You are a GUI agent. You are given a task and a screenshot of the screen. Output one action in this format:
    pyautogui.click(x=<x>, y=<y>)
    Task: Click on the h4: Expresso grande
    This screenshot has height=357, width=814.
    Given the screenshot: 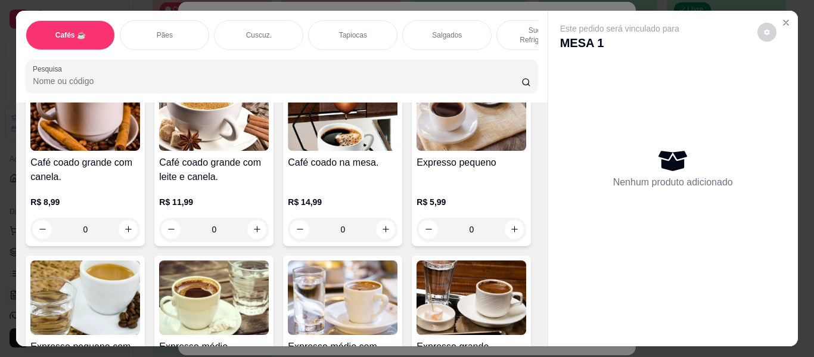 What is the action you would take?
    pyautogui.click(x=471, y=347)
    